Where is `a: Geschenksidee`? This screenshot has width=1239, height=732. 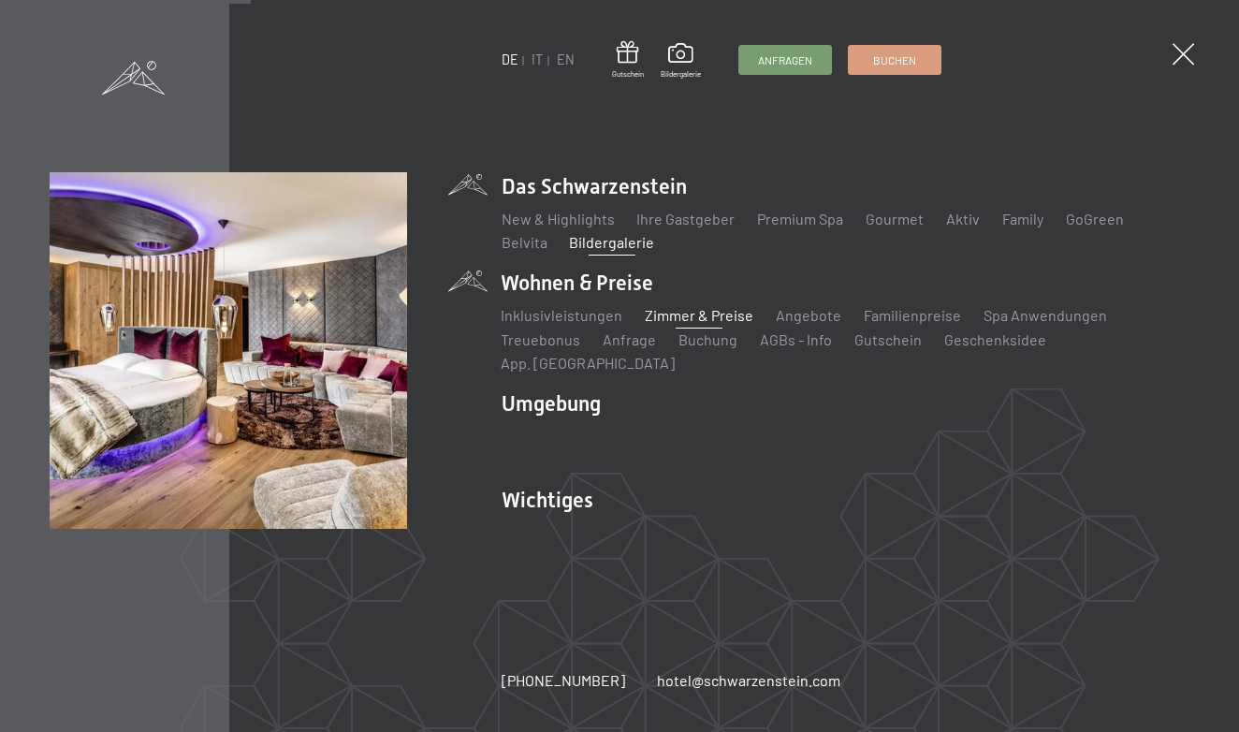
a: Geschenksidee is located at coordinates (994, 339).